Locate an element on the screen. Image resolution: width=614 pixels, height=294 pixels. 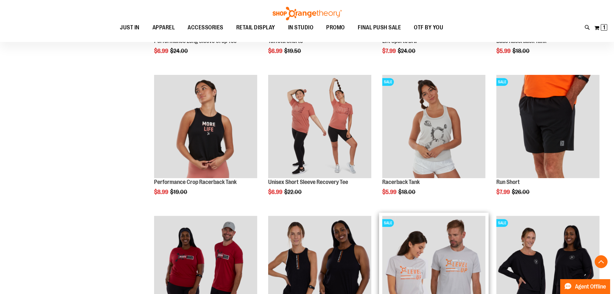
span: PROMO is located at coordinates (335, 27).